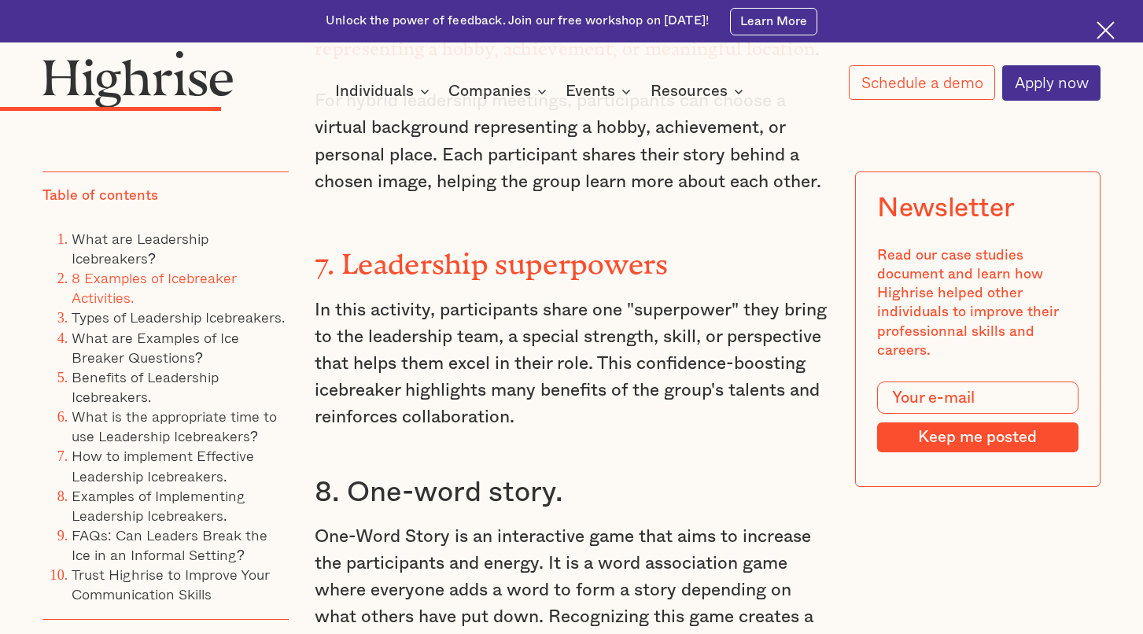 Image resolution: width=1143 pixels, height=634 pixels. I want to click on img: Highrise logo, so click(138, 79).